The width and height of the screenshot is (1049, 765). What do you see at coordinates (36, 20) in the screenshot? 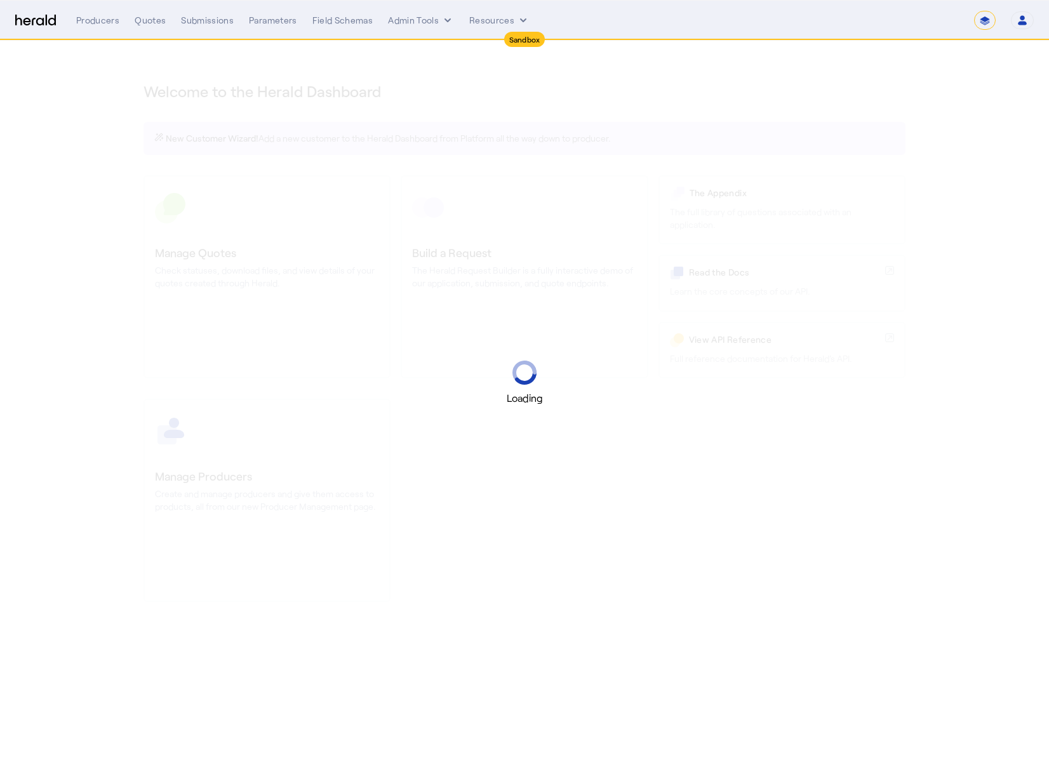
I see `img: Herald Logo` at bounding box center [36, 20].